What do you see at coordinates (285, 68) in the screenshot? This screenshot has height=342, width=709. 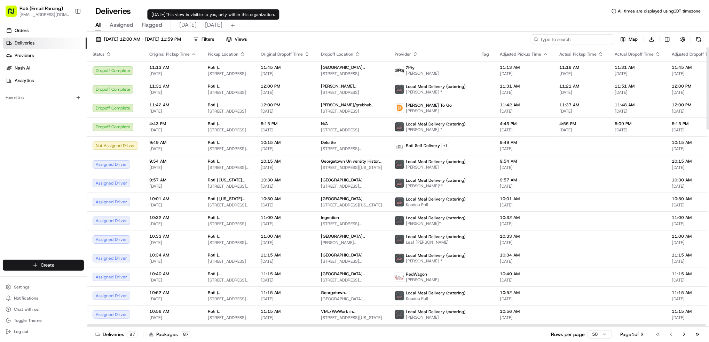 I see `span: 11:45 AM` at bounding box center [285, 68].